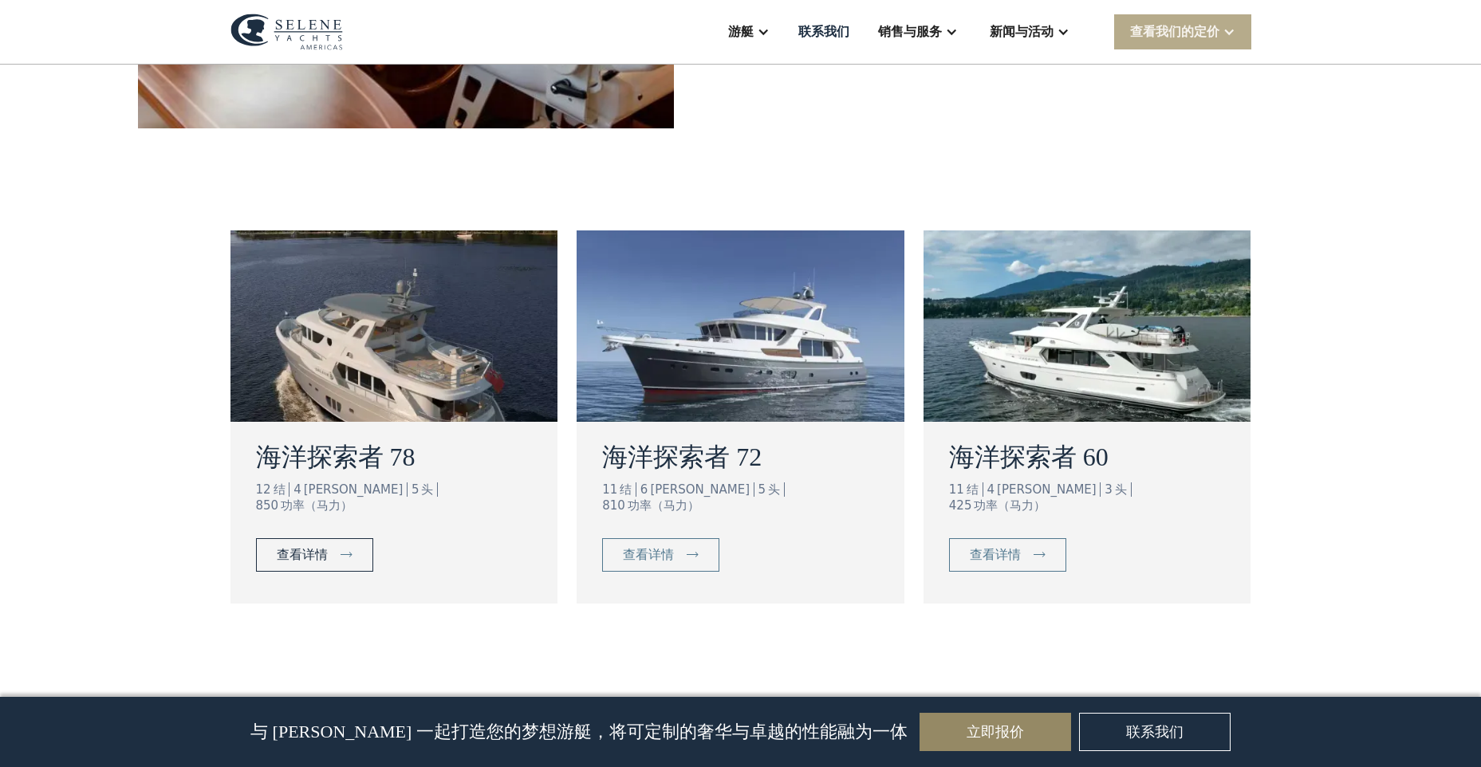 Image resolution: width=1481 pixels, height=767 pixels. I want to click on a: 海洋探索者 72, so click(740, 457).